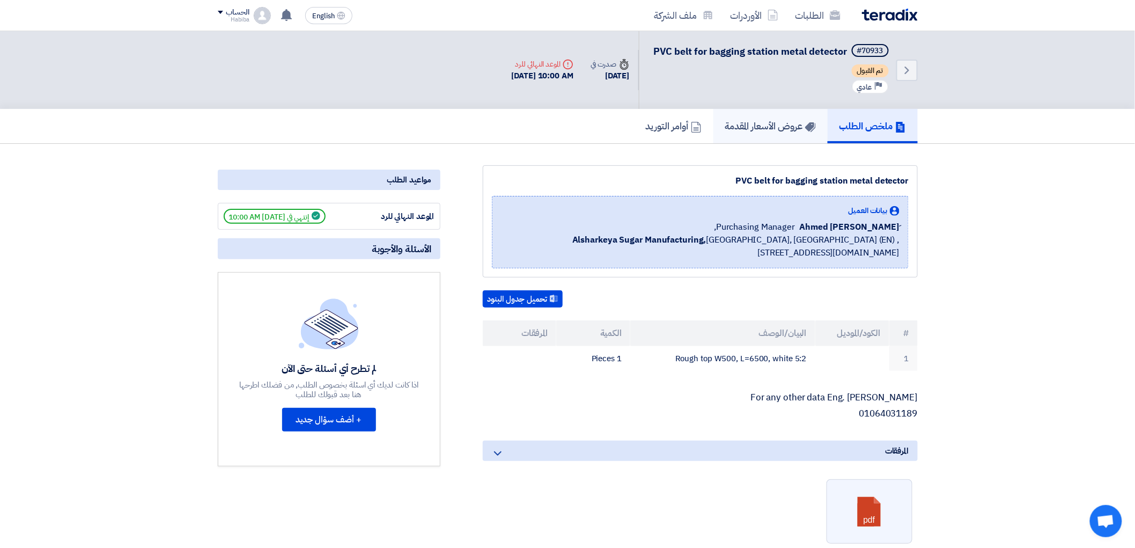 The width and height of the screenshot is (1135, 548). What do you see at coordinates (1106, 521) in the screenshot?
I see `a: Open chat` at bounding box center [1106, 521].